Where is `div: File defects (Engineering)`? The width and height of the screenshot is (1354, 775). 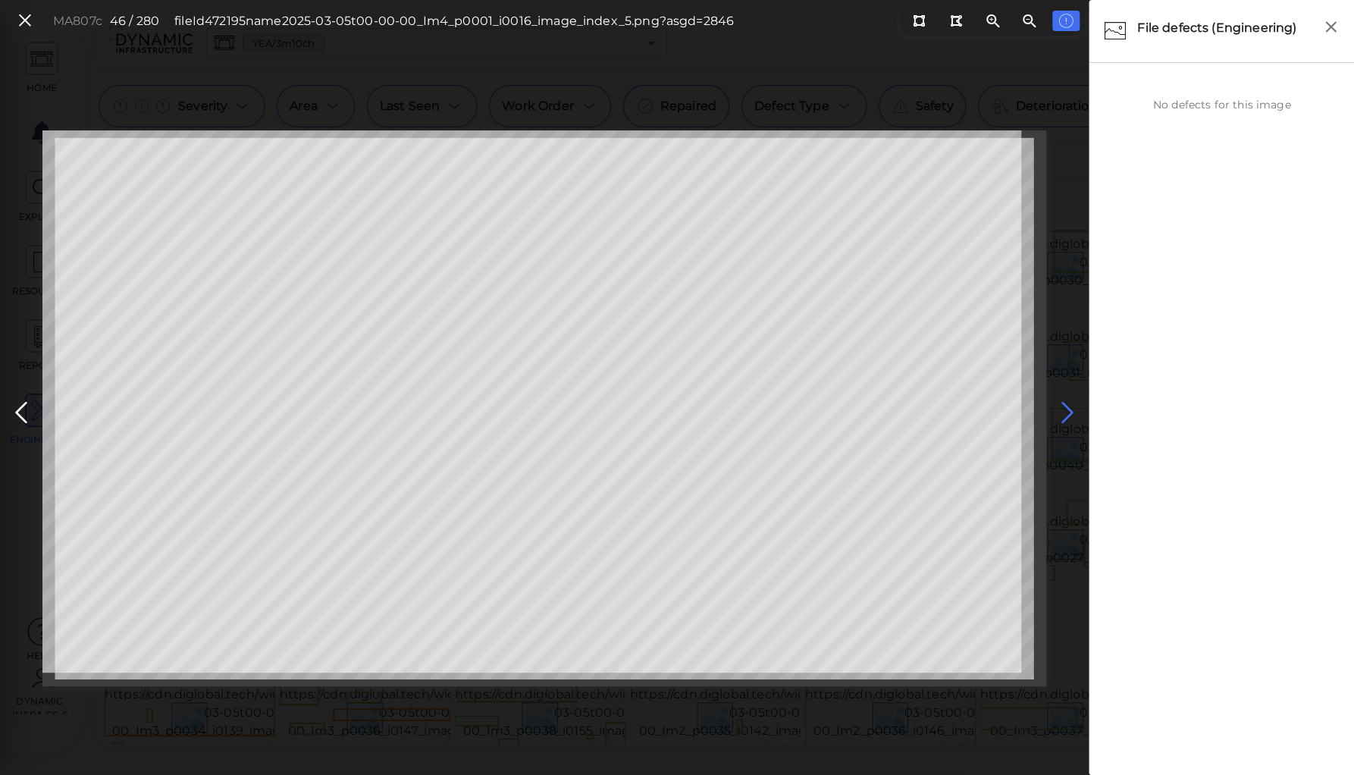
div: File defects (Engineering) is located at coordinates (1225, 31).